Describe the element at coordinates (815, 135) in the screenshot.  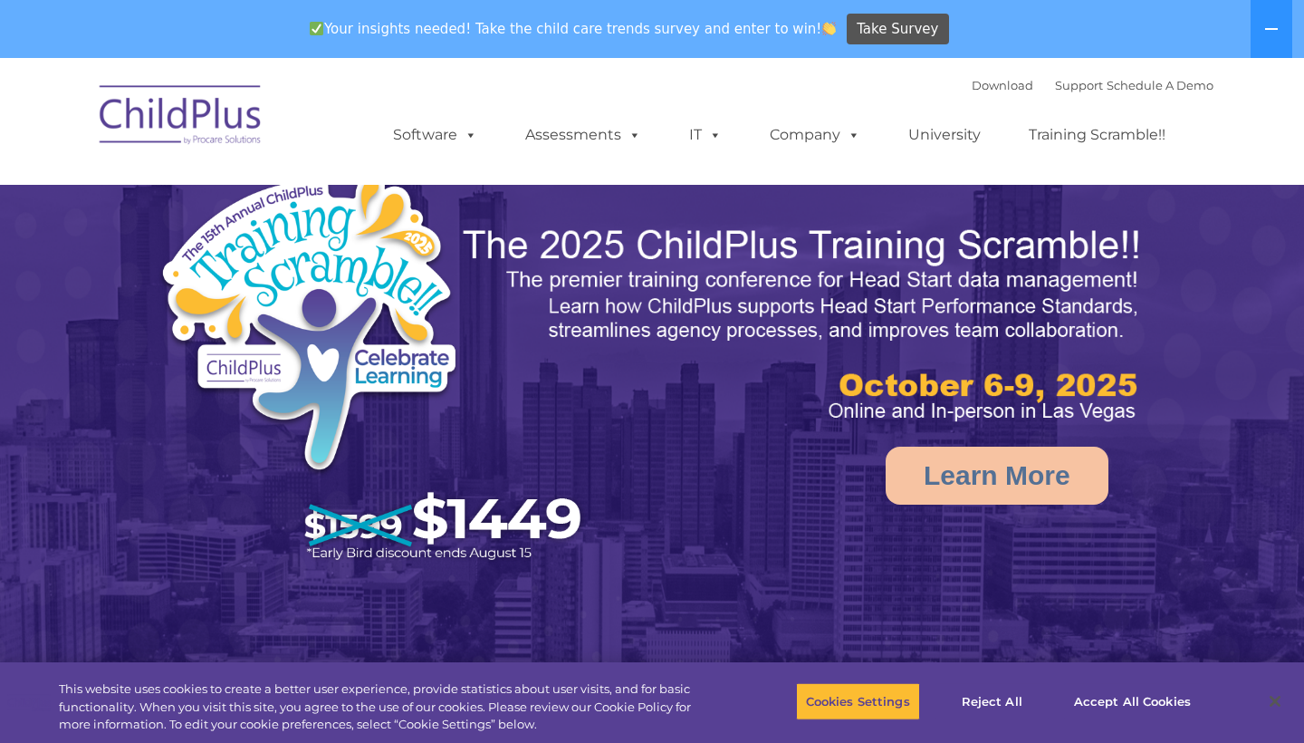
I see `a: Company` at that location.